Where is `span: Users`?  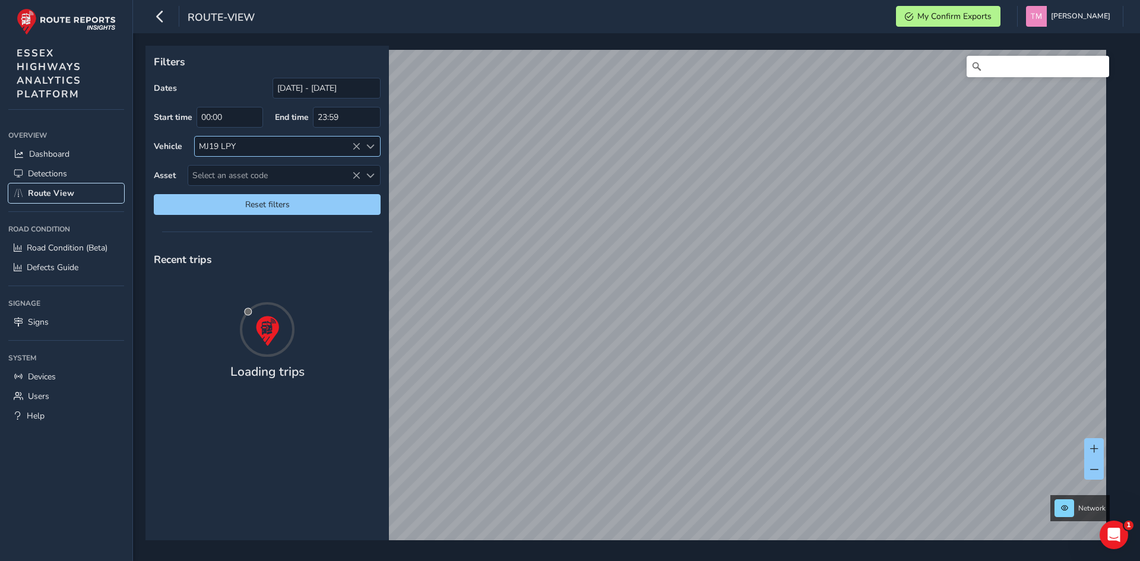 span: Users is located at coordinates (39, 396).